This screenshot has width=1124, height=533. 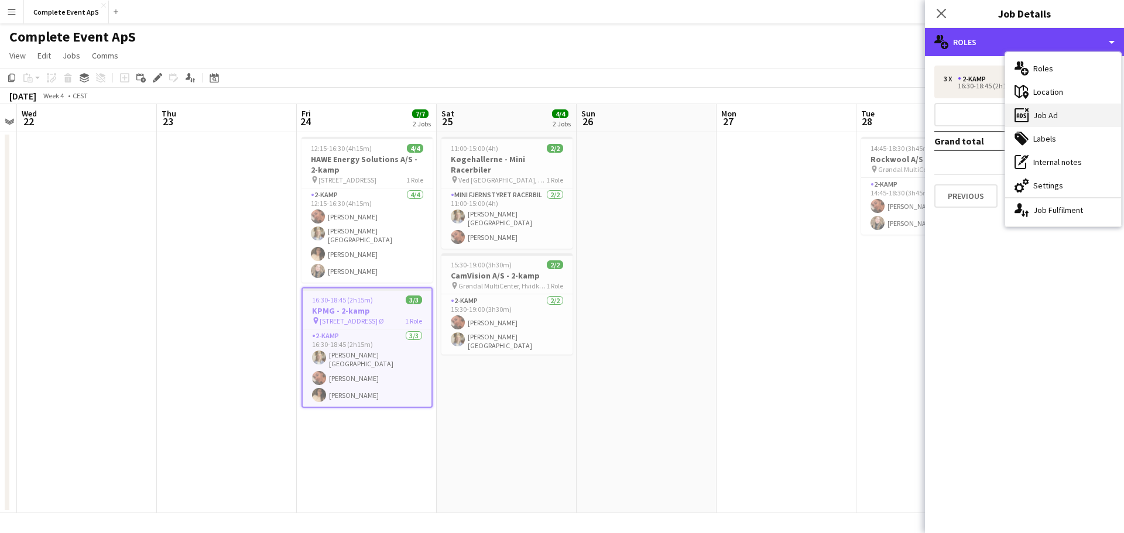 I want to click on span: 16:30-18:45 (2h15m), so click(x=342, y=300).